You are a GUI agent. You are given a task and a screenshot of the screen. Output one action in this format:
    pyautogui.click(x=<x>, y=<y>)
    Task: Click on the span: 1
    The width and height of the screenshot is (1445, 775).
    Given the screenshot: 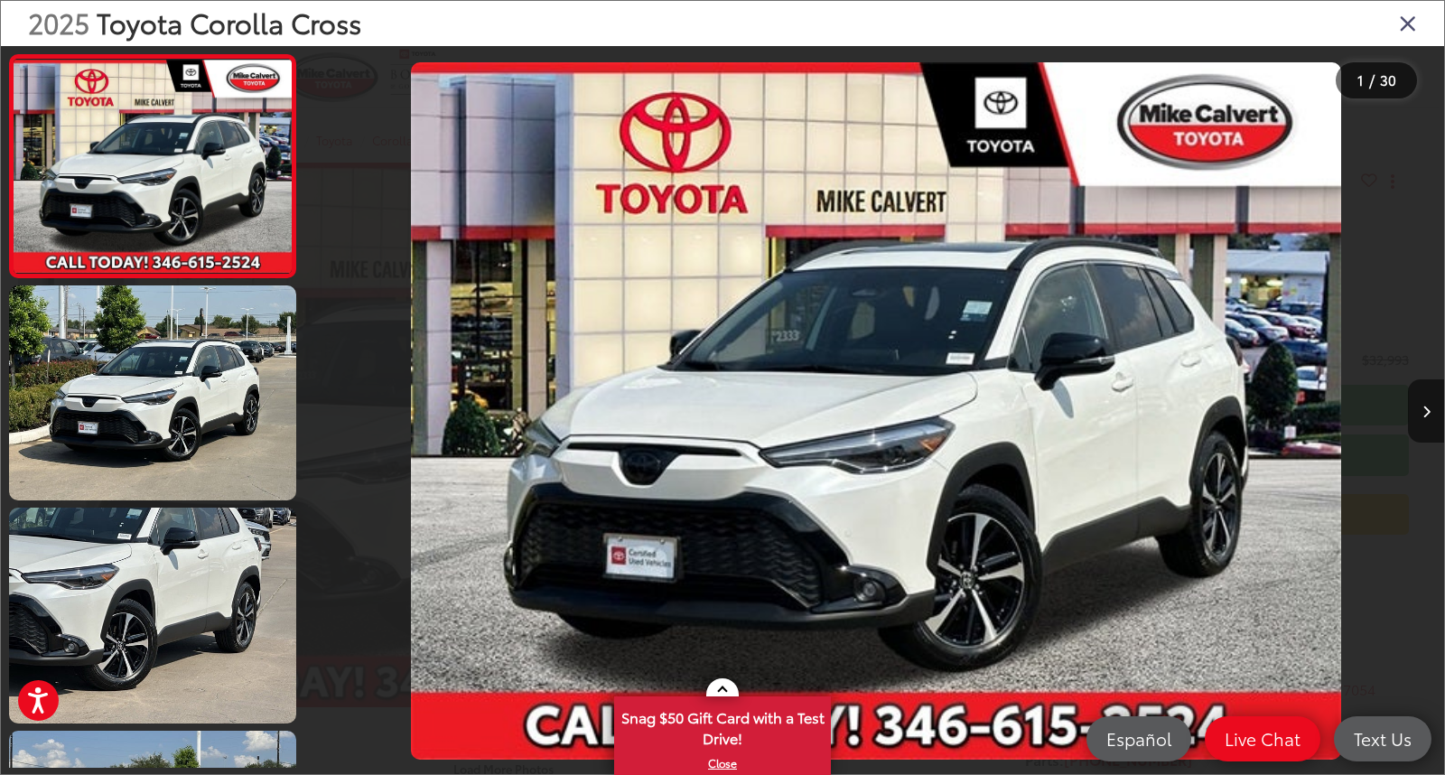 What is the action you would take?
    pyautogui.click(x=1360, y=79)
    